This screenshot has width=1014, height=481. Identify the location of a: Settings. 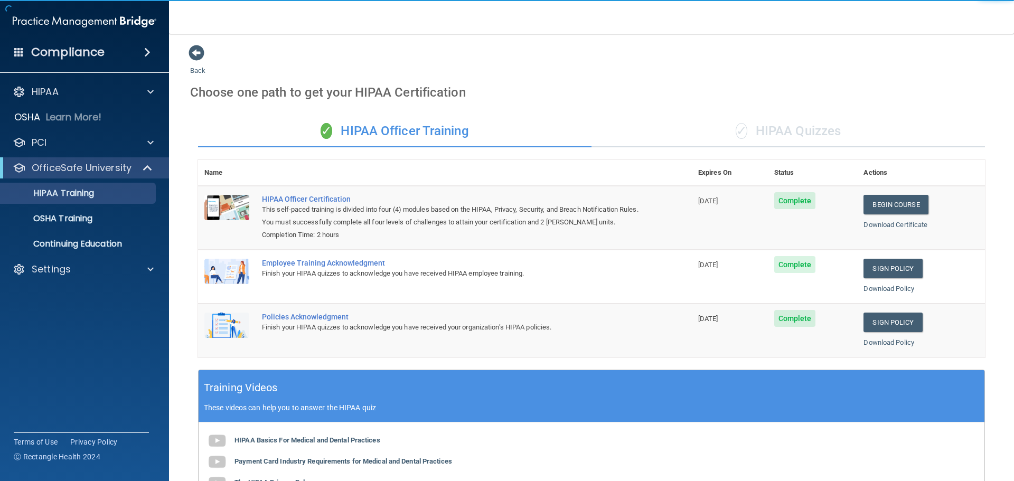
(83, 269).